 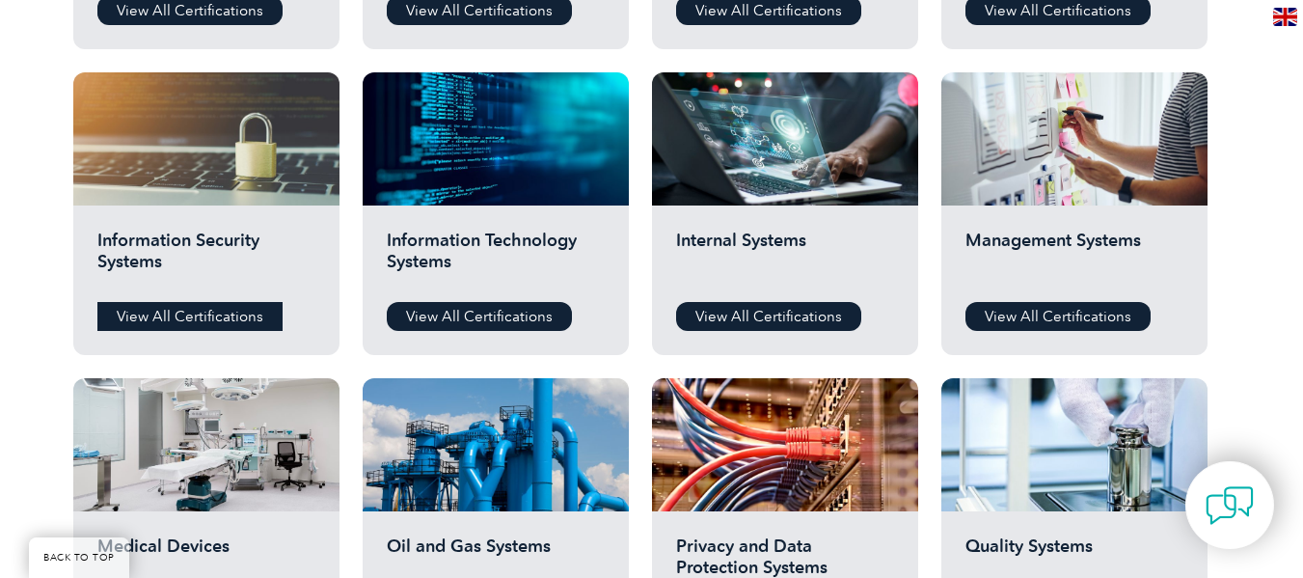 I want to click on a: BACK TO TOP, so click(x=79, y=557).